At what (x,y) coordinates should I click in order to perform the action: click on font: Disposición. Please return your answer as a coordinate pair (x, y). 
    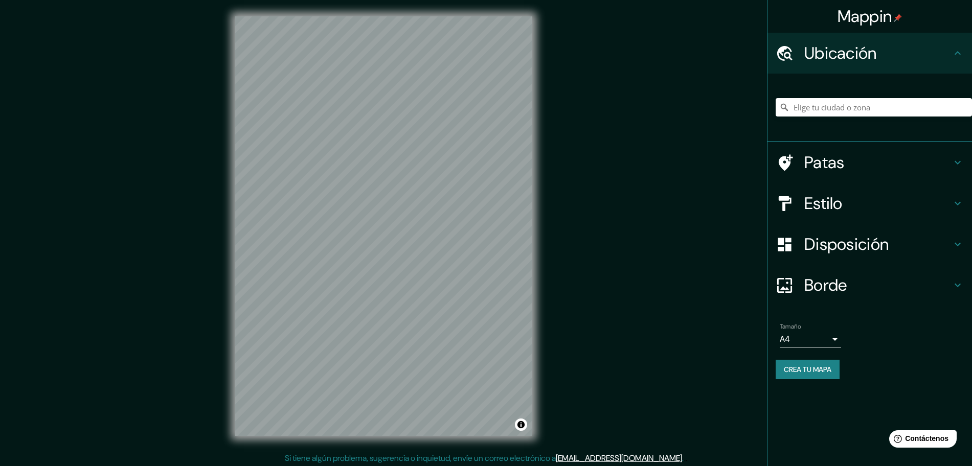
    Looking at the image, I should click on (846, 244).